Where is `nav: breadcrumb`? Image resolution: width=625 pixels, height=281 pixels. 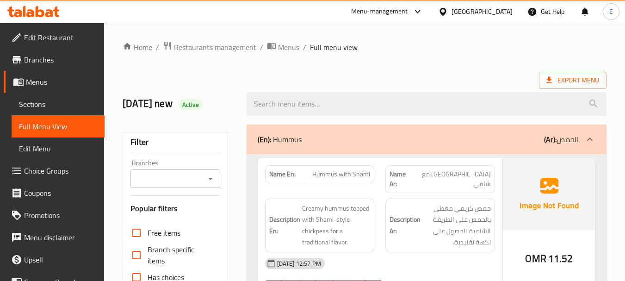 nav: breadcrumb is located at coordinates (364, 47).